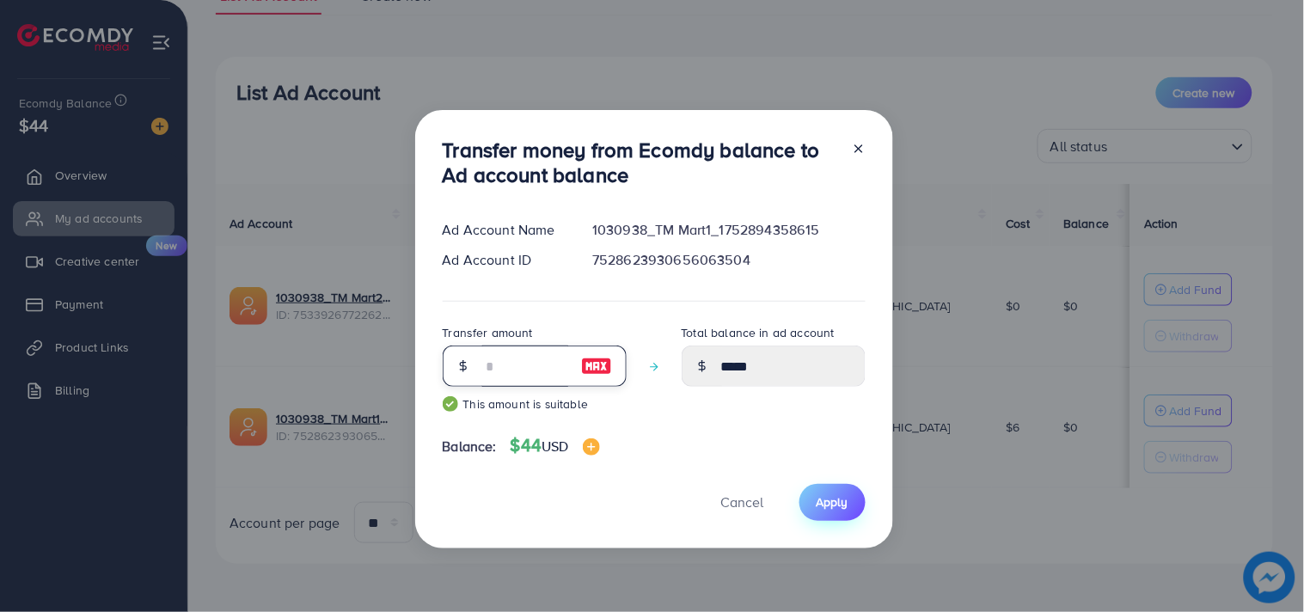 The width and height of the screenshot is (1304, 612). Describe the element at coordinates (832, 502) in the screenshot. I see `span: Apply` at that location.